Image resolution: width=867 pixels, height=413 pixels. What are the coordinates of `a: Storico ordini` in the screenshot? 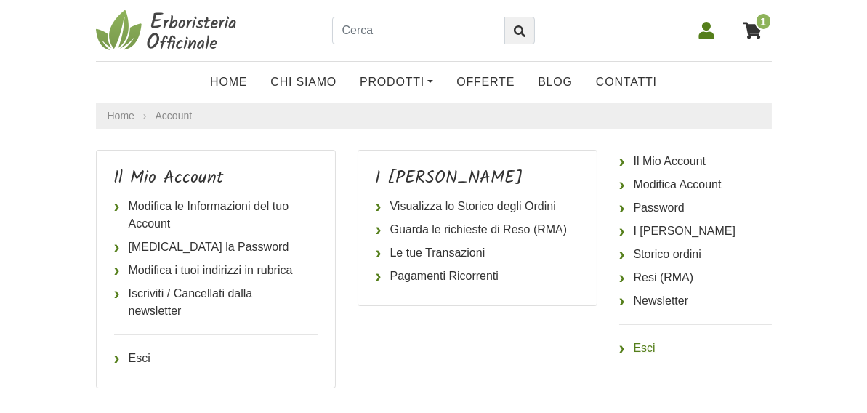 It's located at (696, 254).